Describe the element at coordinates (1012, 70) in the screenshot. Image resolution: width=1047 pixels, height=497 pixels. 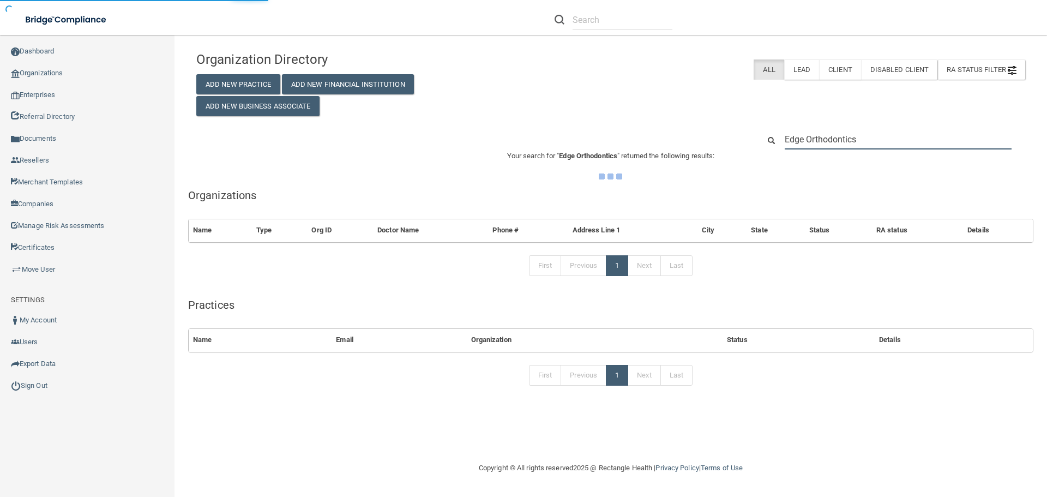
I see `img: icon-filter@2x.21656d0b.png` at that location.